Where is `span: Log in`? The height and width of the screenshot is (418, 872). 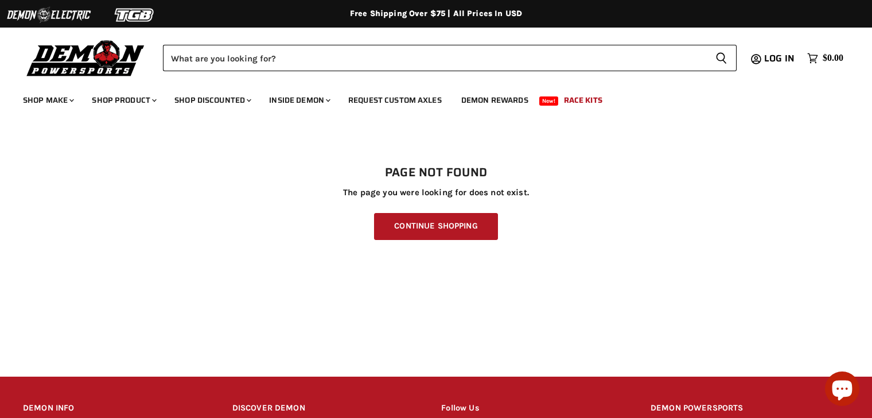
span: Log in is located at coordinates (779, 58).